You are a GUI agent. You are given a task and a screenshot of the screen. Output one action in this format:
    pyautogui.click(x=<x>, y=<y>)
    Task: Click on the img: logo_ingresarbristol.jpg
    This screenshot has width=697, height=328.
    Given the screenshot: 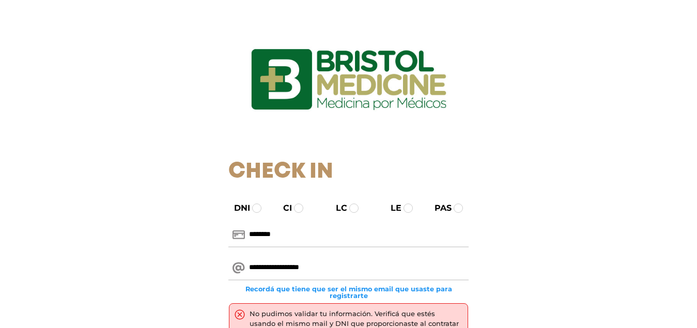 What is the action you would take?
    pyautogui.click(x=349, y=80)
    